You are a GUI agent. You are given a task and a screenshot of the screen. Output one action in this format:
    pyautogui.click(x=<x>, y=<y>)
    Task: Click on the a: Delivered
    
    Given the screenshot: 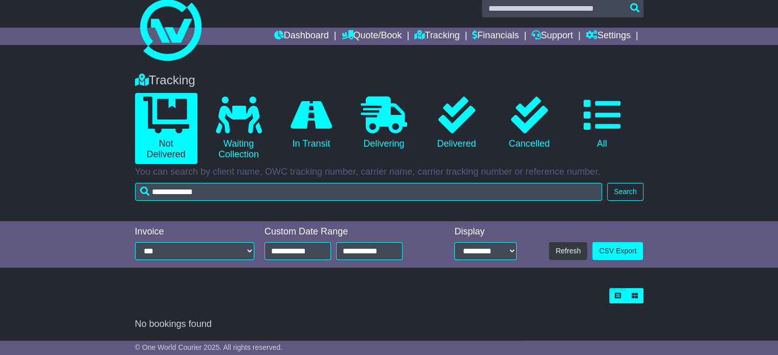 What is the action you would take?
    pyautogui.click(x=457, y=123)
    